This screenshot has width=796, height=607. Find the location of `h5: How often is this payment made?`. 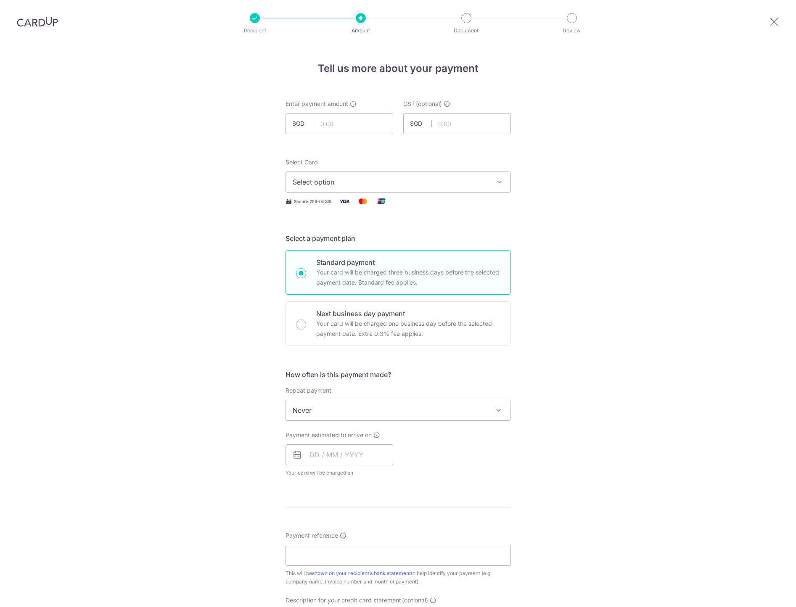

h5: How often is this payment made? is located at coordinates (398, 375).